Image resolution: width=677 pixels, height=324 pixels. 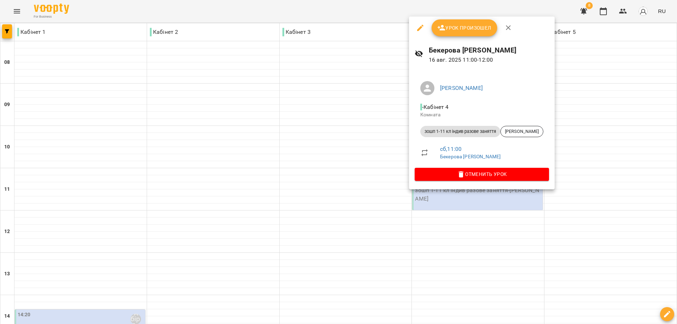 I want to click on span: Урок произошел, so click(x=464, y=28).